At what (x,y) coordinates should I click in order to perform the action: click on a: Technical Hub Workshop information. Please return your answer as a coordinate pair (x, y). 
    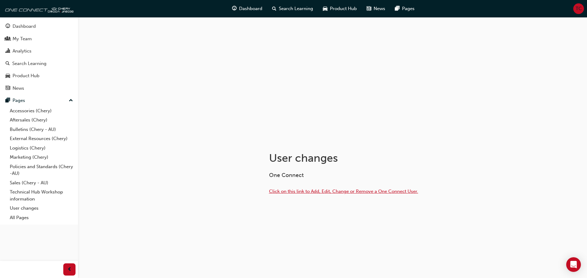
    Looking at the image, I should click on (41, 196).